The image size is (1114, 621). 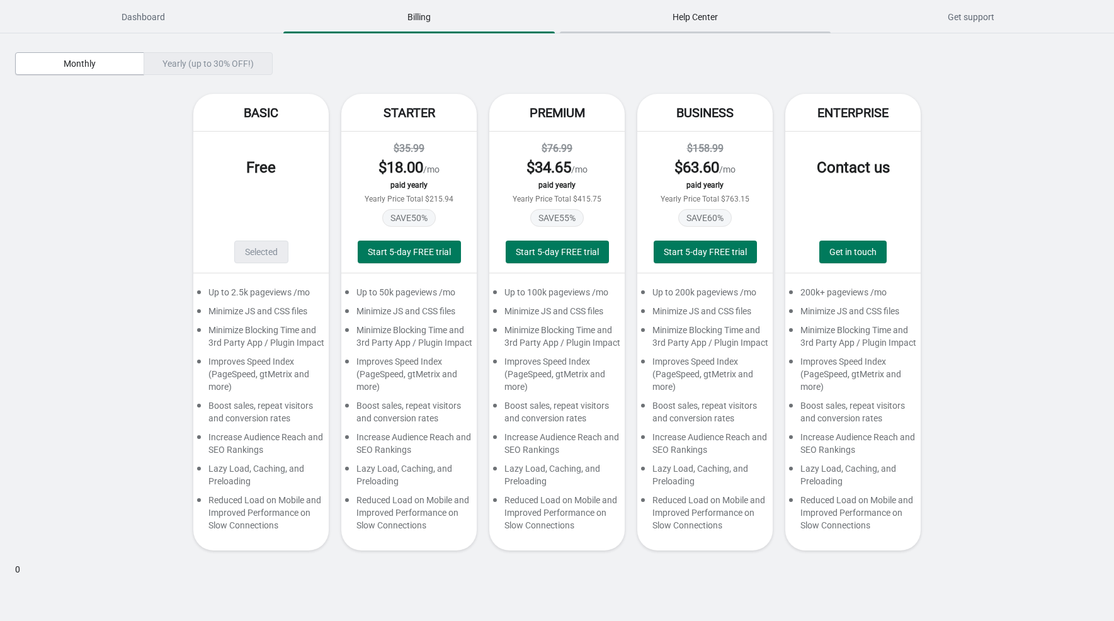 What do you see at coordinates (853, 168) in the screenshot?
I see `span: Contact us` at bounding box center [853, 168].